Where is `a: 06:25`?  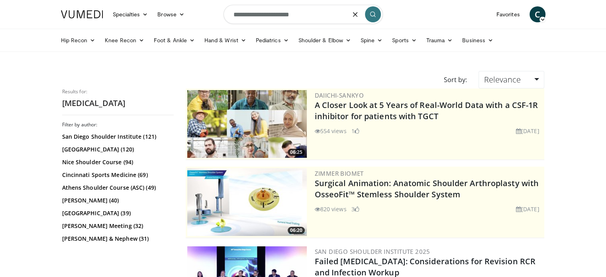
a: 06:25 is located at coordinates (247, 124).